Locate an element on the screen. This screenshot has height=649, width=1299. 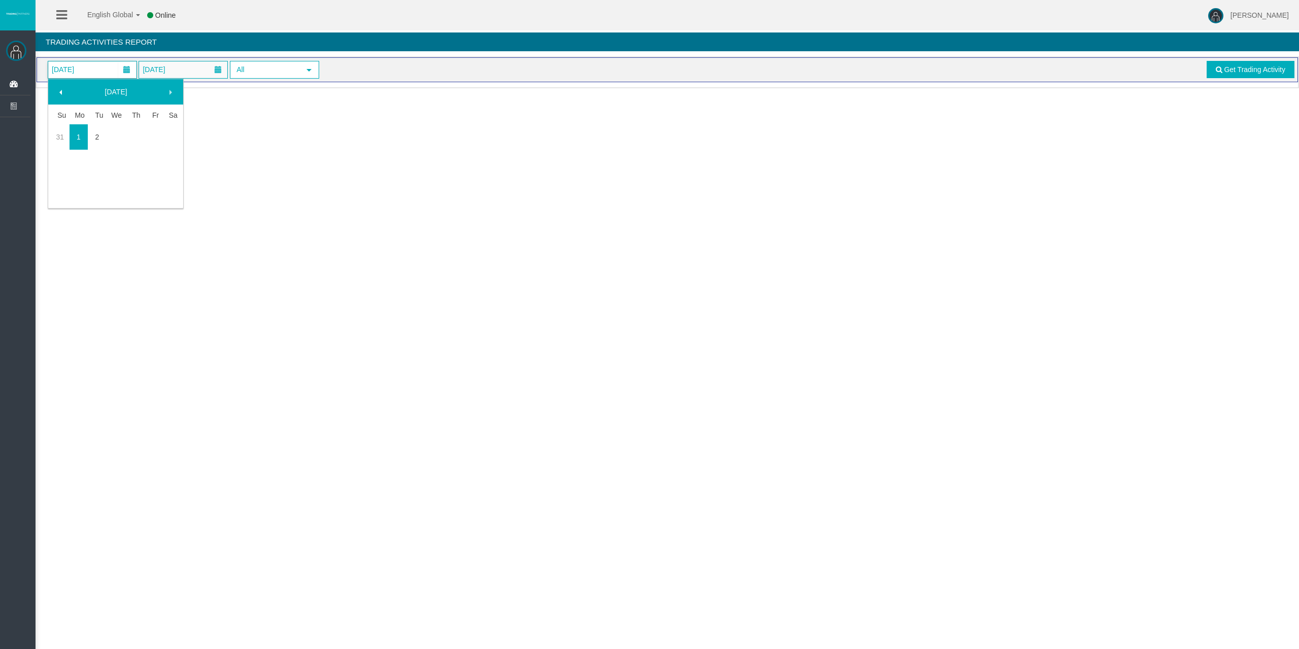
img: logo.svg is located at coordinates (18, 14).